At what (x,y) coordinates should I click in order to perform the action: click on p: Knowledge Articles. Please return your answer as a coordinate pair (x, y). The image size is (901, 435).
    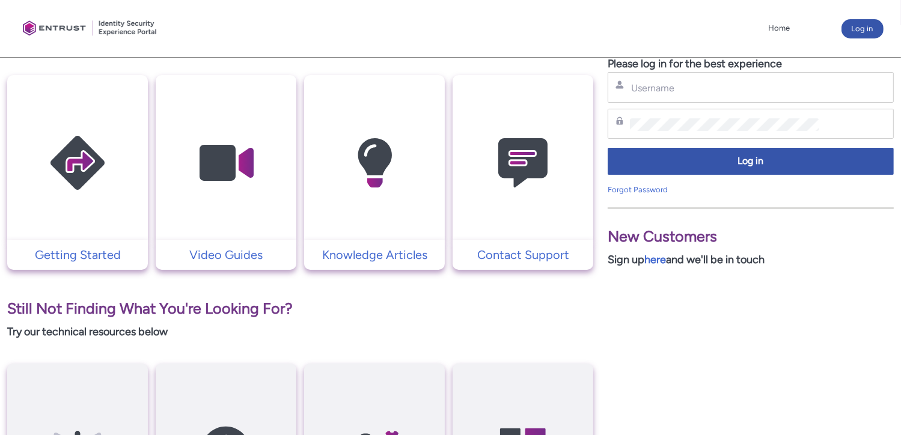
    Looking at the image, I should click on (374, 255).